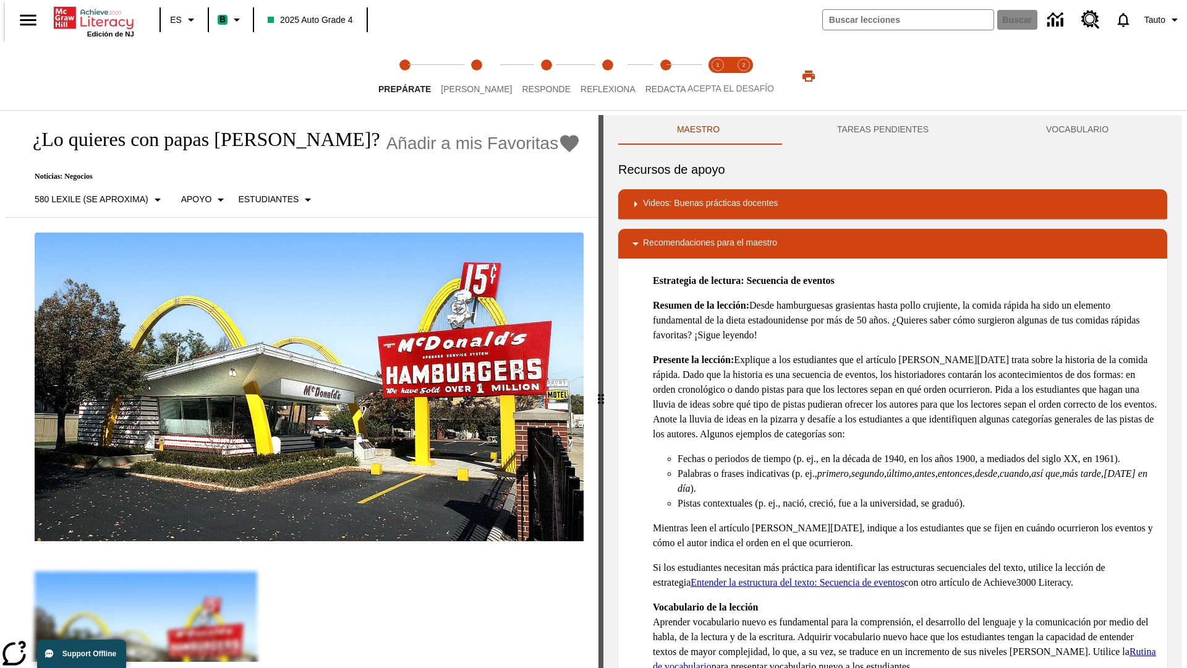 The height and width of the screenshot is (668, 1187). What do you see at coordinates (905, 575) in the screenshot?
I see `p: Si los estudiantes necesitan más práctica para identificar las estructuras secuenciales del texto...` at bounding box center [905, 575].